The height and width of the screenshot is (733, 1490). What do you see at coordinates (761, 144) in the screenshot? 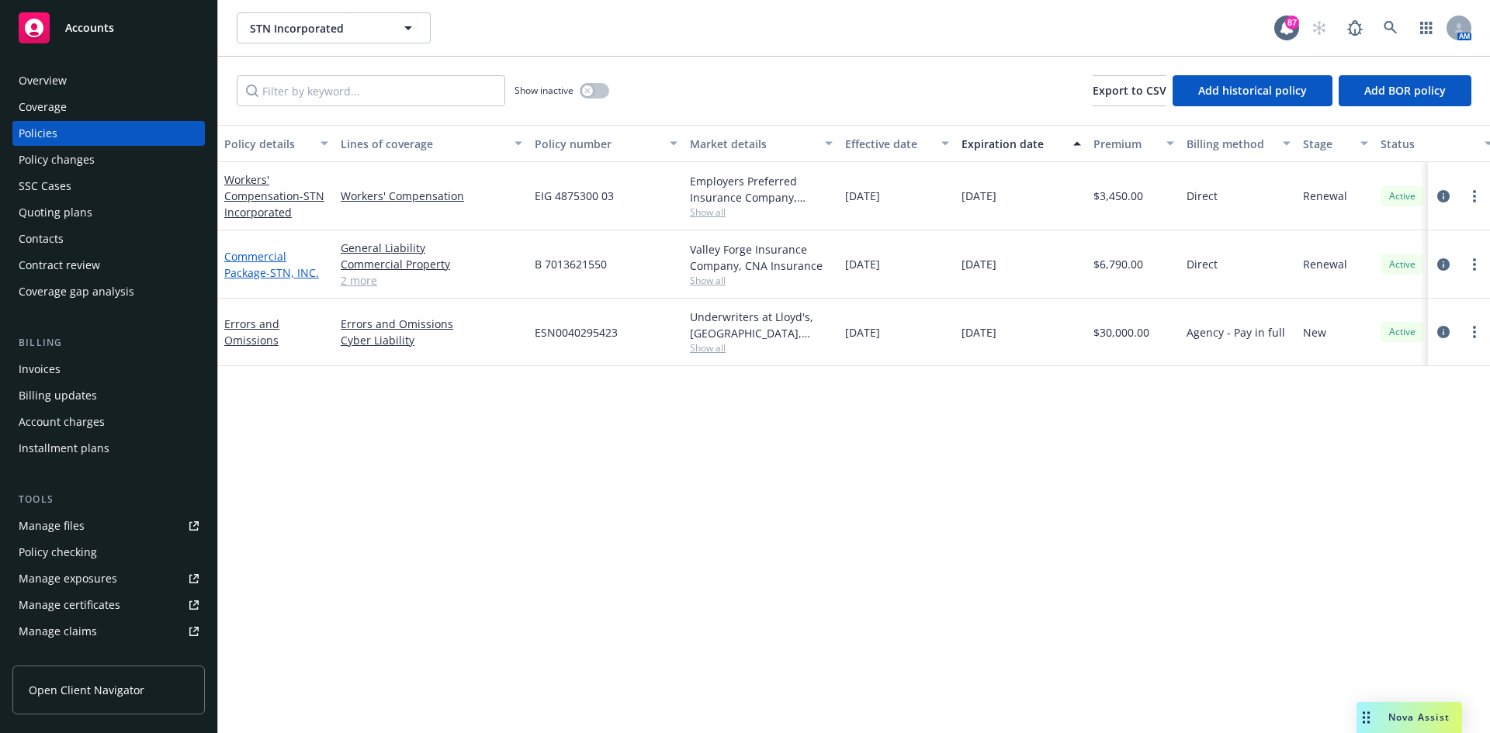
I see `button: Market details` at bounding box center [761, 144].